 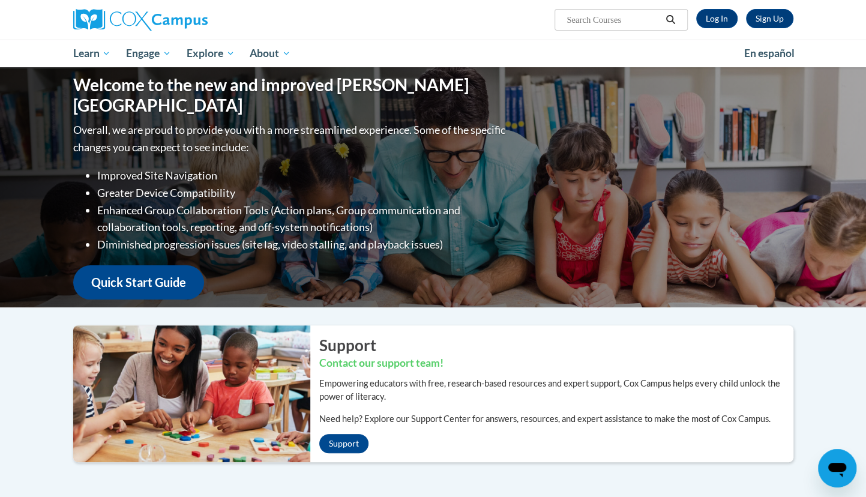 What do you see at coordinates (769, 19) in the screenshot?
I see `a: Register` at bounding box center [769, 19].